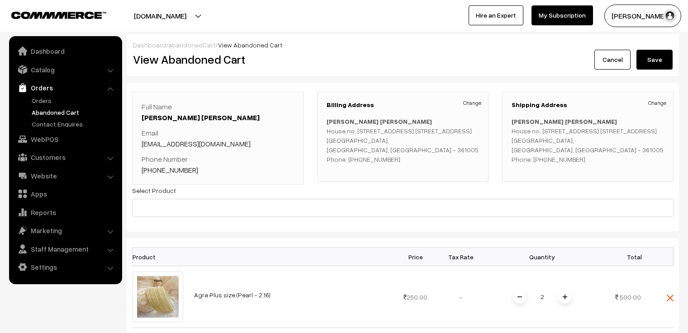 This screenshot has height=333, width=688. Describe the element at coordinates (65, 176) in the screenshot. I see `a: Website` at that location.